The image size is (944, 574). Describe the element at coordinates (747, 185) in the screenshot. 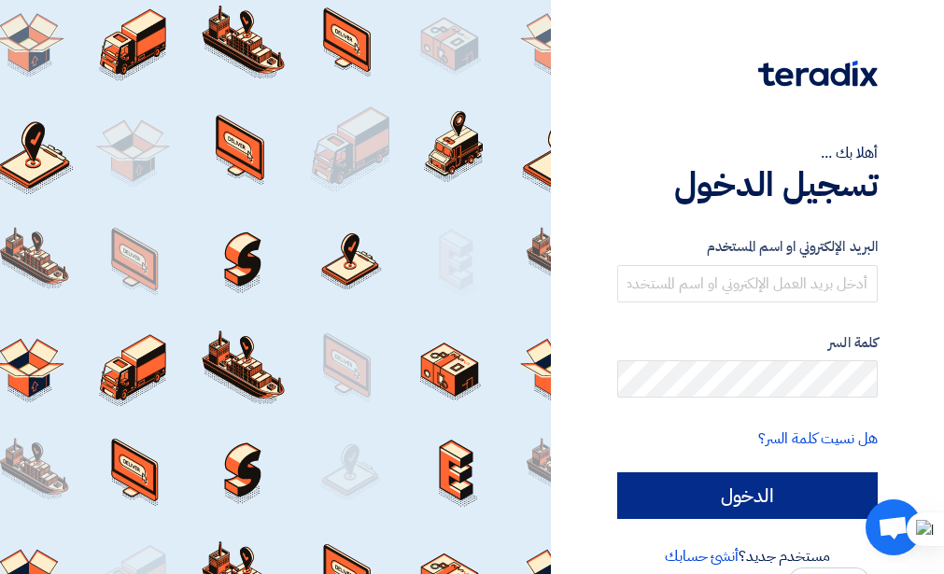

I see `h1: تسجيل الدخول` at that location.